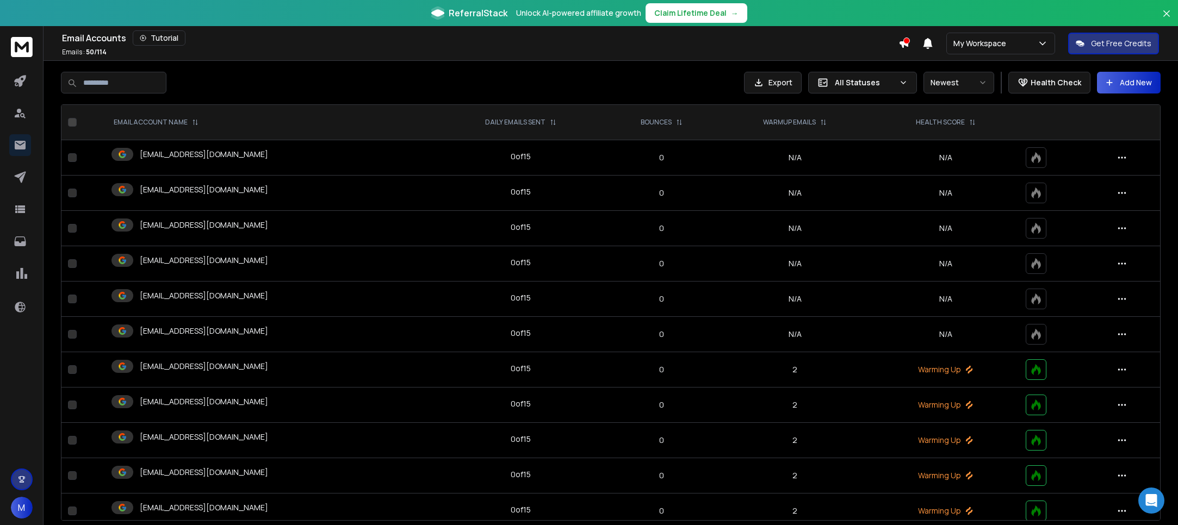 The width and height of the screenshot is (1178, 525). Describe the element at coordinates (940, 122) in the screenshot. I see `p: HEALTH SCORE` at that location.